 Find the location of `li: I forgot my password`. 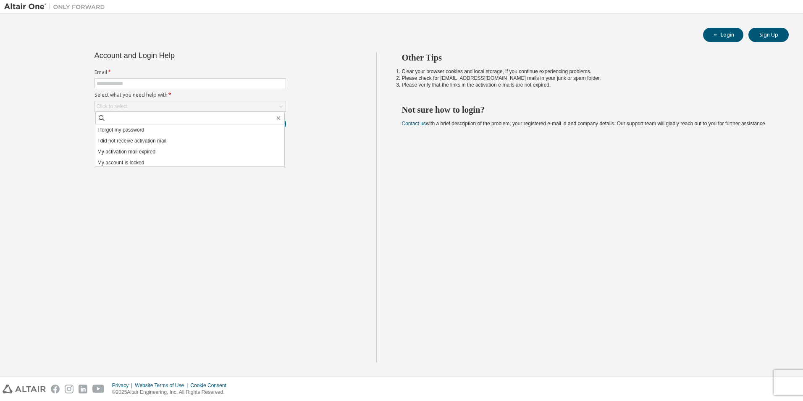

li: I forgot my password is located at coordinates (190, 130).